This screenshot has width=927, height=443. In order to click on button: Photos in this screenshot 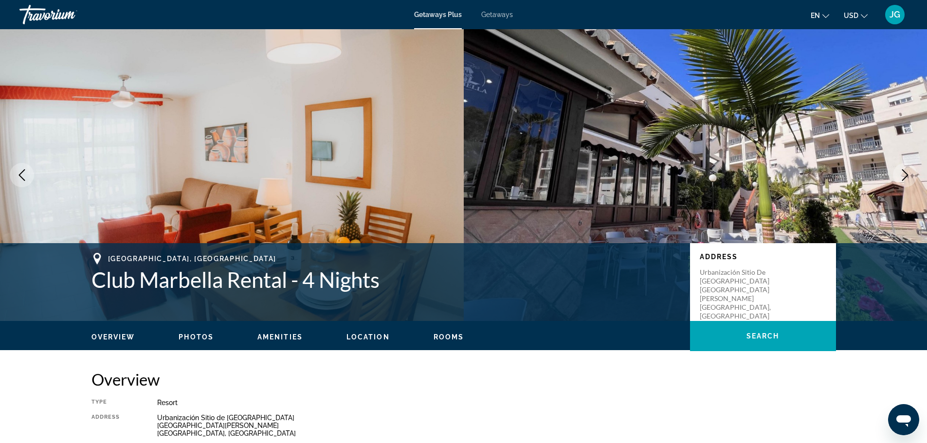, I will do `click(196, 337)`.